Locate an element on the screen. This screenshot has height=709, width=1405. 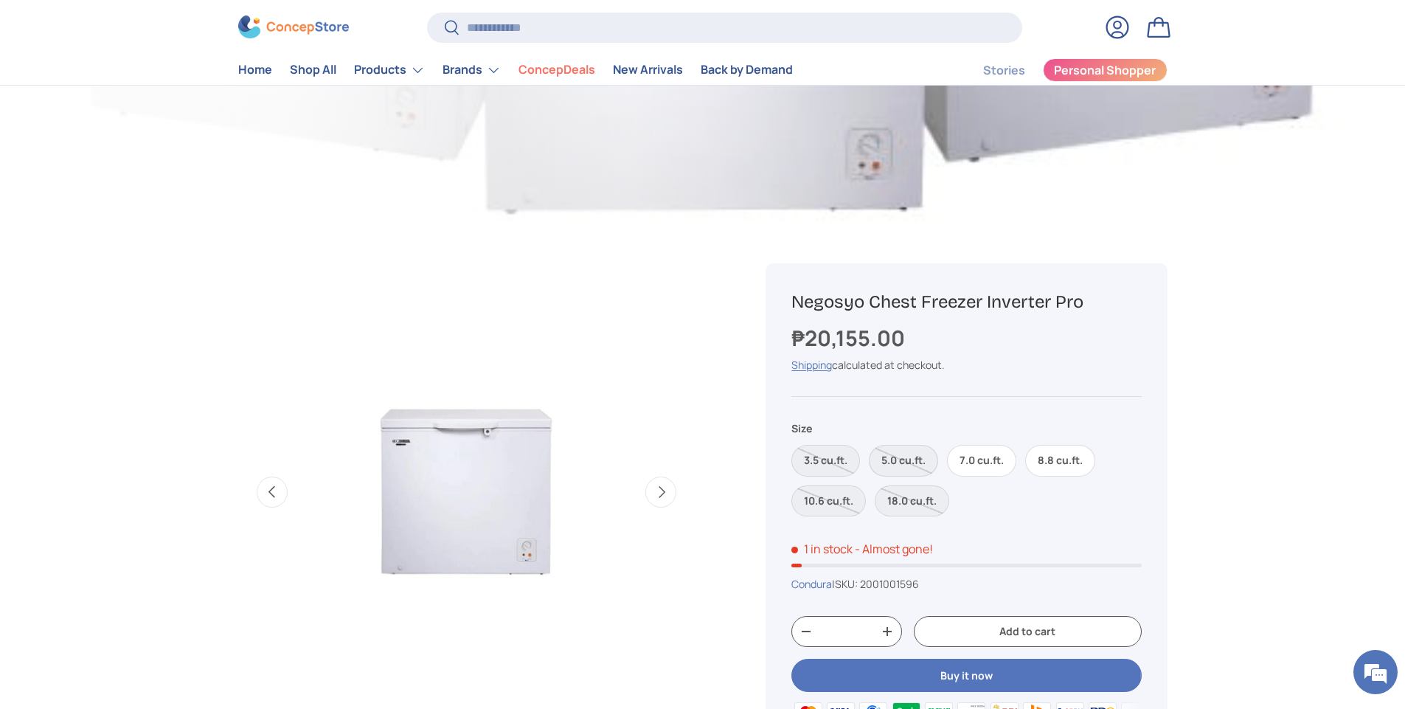
p: - Almost gone! is located at coordinates (894, 549).